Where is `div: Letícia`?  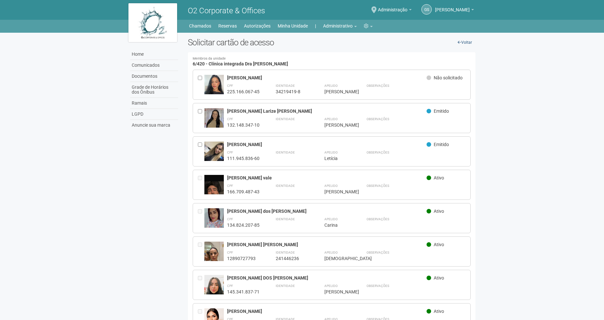
div: Letícia is located at coordinates (337, 159).